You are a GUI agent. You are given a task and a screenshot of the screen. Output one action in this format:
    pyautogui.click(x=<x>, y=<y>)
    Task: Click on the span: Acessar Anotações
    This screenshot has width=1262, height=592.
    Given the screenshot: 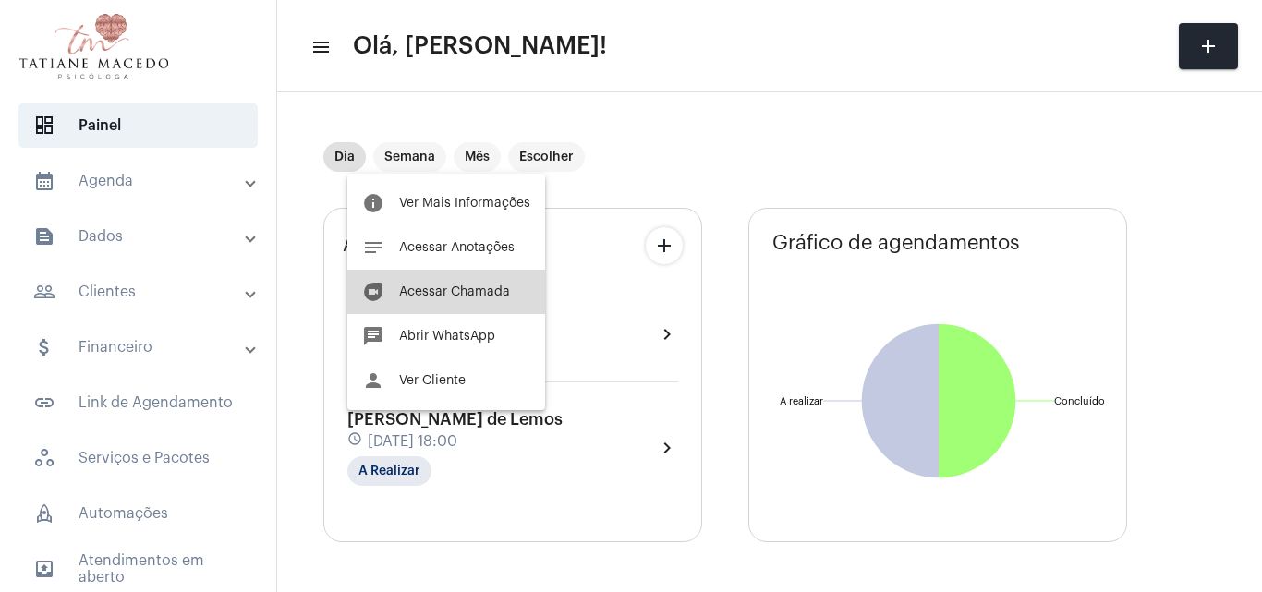 What is the action you would take?
    pyautogui.click(x=456, y=248)
    